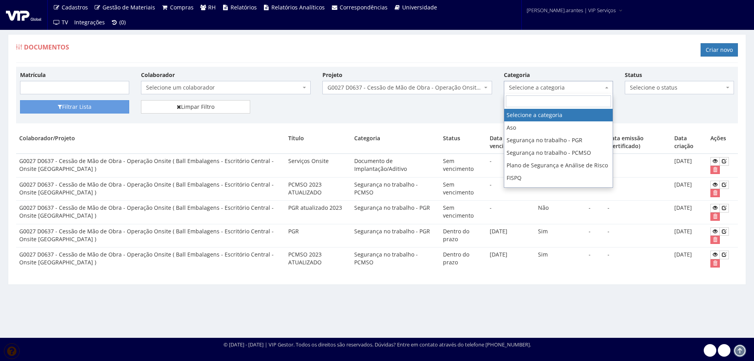 The image size is (754, 361). Describe the element at coordinates (559, 115) in the screenshot. I see `li: Selecione a categoria` at that location.